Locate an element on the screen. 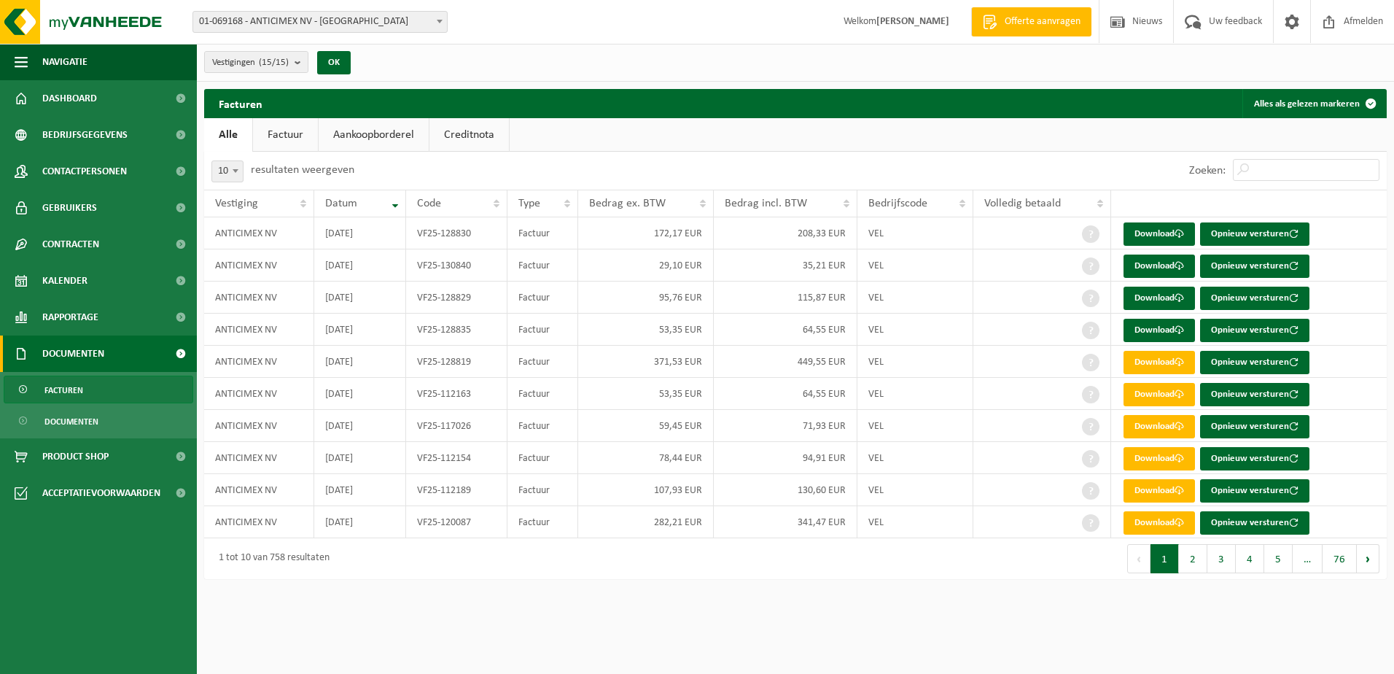 This screenshot has width=1394, height=674. label: Zoeken: is located at coordinates (1207, 171).